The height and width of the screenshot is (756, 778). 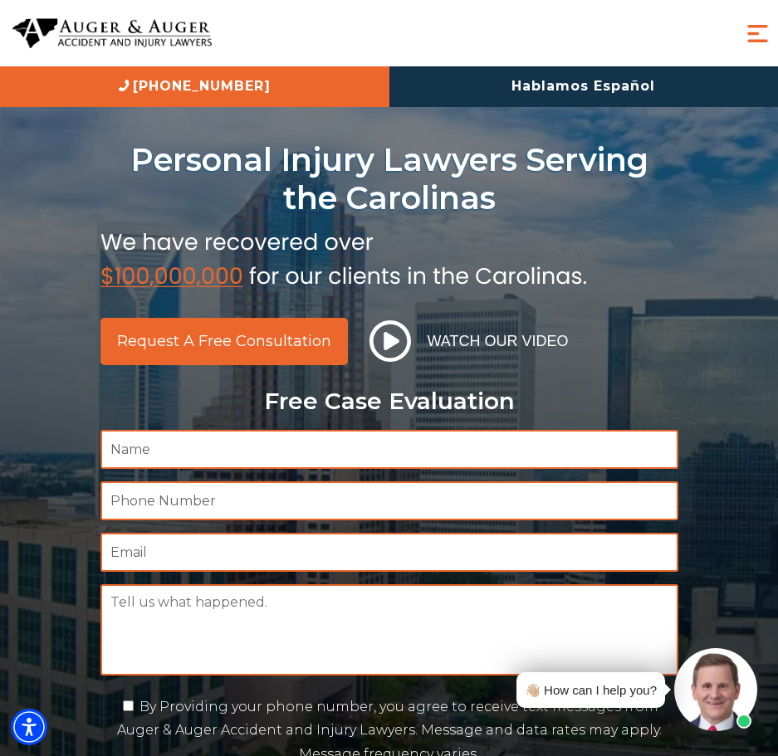 What do you see at coordinates (389, 401) in the screenshot?
I see `p: Free Case Evaluation` at bounding box center [389, 401].